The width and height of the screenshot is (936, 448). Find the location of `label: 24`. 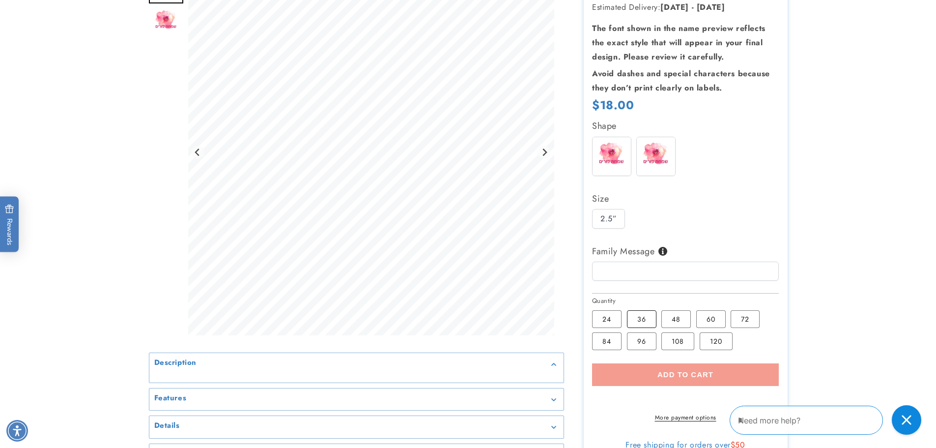

label: 24 is located at coordinates (607, 319).